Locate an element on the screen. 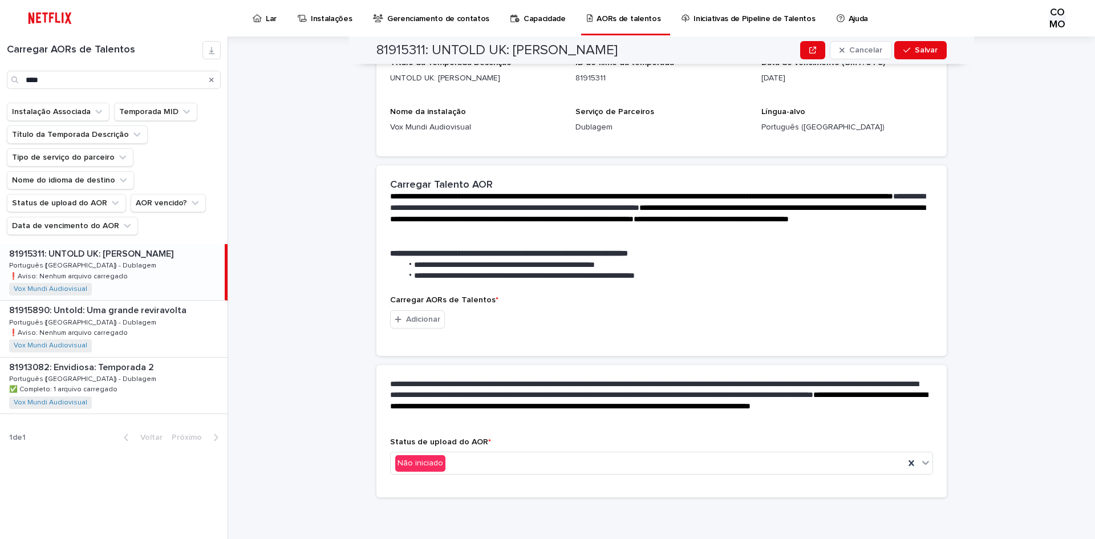 This screenshot has height=539, width=1095. button: Data de vencimento do AOR is located at coordinates (72, 226).